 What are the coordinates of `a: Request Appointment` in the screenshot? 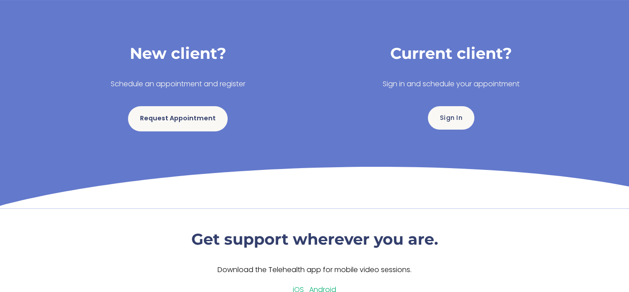 It's located at (178, 119).